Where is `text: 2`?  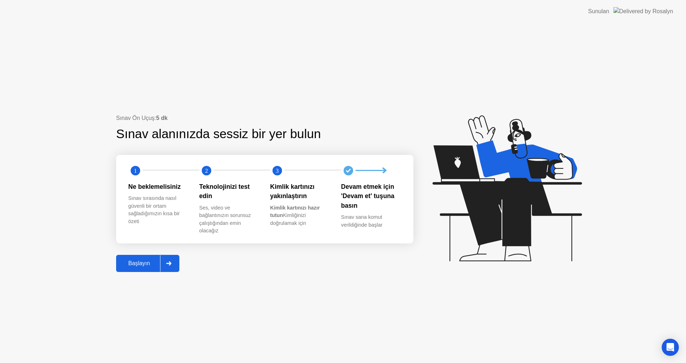
text: 2 is located at coordinates (206, 170).